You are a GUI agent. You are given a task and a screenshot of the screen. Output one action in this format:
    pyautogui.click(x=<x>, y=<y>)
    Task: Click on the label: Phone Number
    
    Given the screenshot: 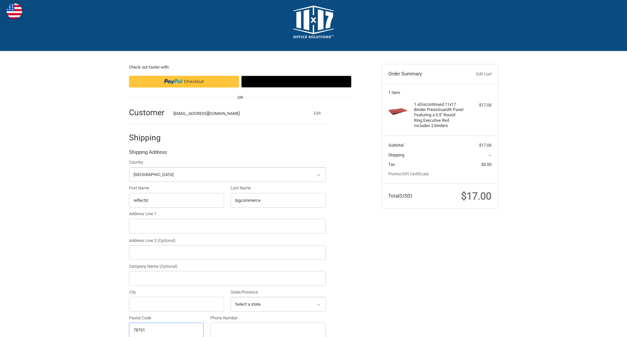 What is the action you would take?
    pyautogui.click(x=268, y=318)
    